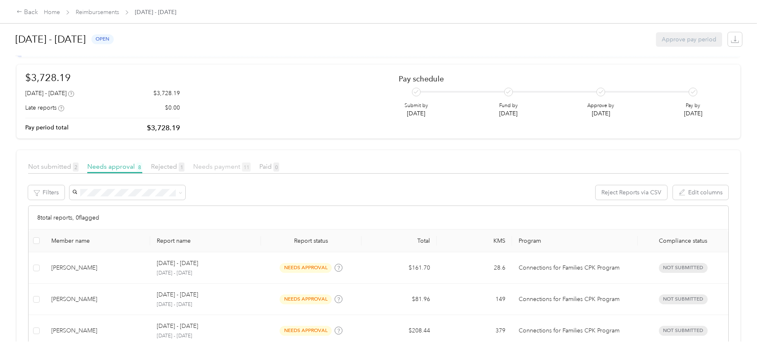 This screenshot has width=761, height=356. I want to click on td: 379, so click(474, 331).